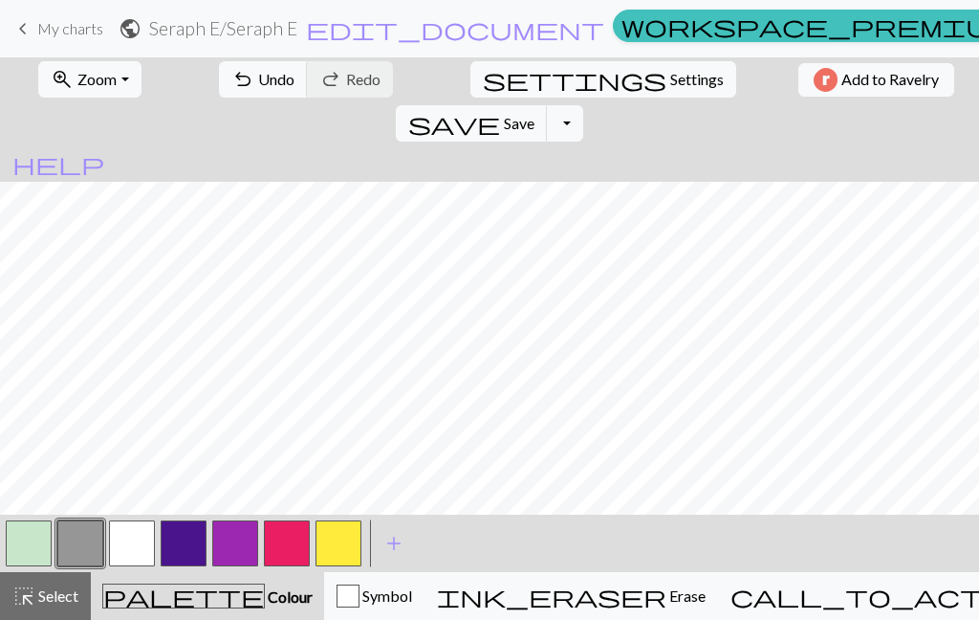 The image size is (979, 620). What do you see at coordinates (552, 596) in the screenshot?
I see `span: ink_eraser` at bounding box center [552, 596].